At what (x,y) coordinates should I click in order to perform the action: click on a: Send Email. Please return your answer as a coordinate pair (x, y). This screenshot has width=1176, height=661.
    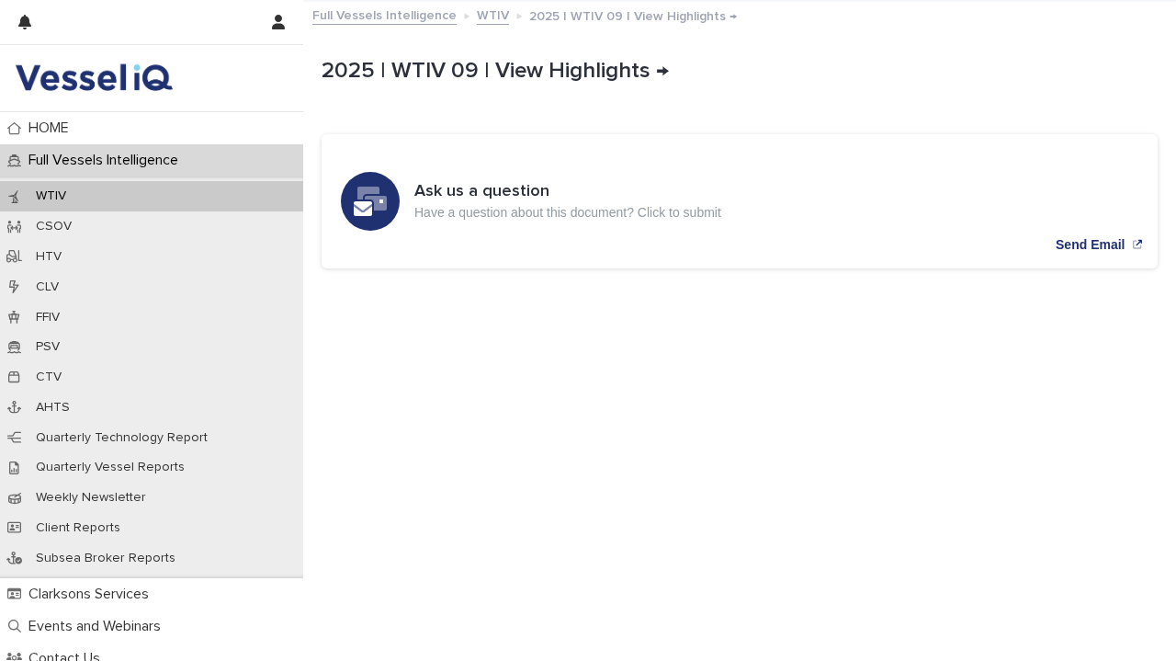
    Looking at the image, I should click on (740, 201).